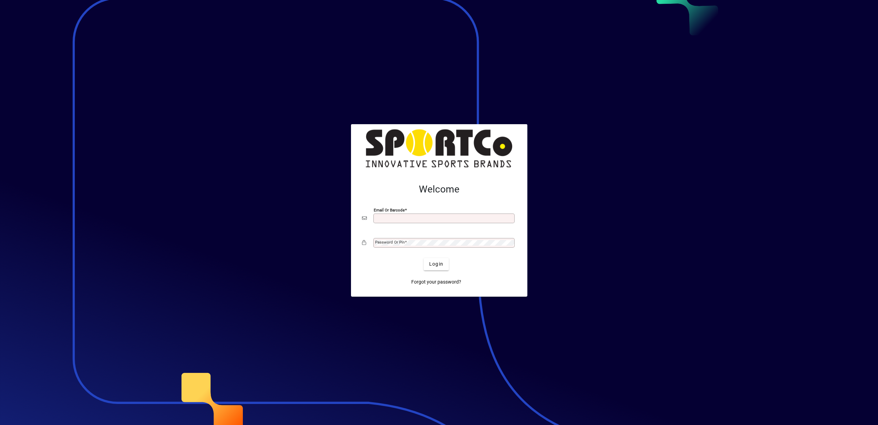  I want to click on mat-label: Password or Pin, so click(390, 242).